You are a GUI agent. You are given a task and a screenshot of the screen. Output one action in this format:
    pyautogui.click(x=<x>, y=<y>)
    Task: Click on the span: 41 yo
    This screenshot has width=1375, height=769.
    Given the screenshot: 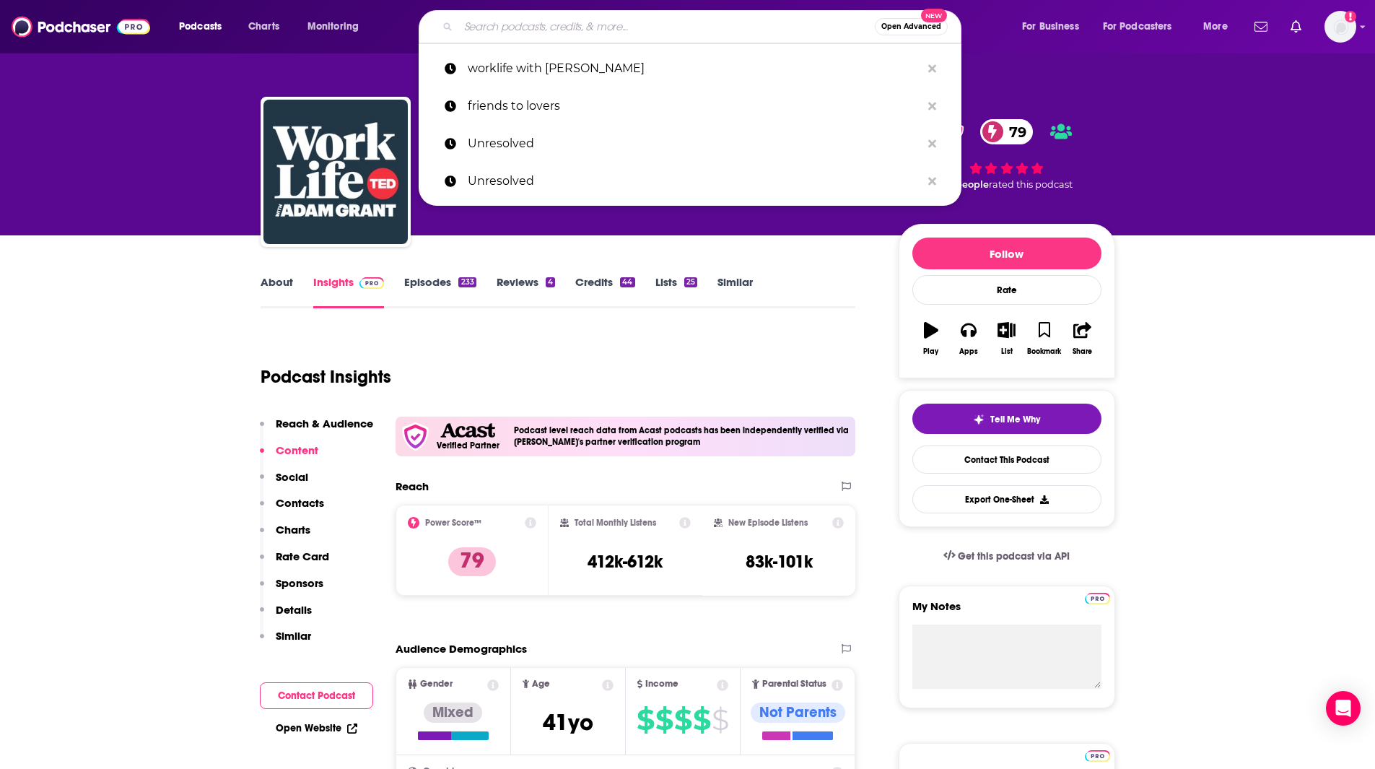 What is the action you would take?
    pyautogui.click(x=568, y=722)
    